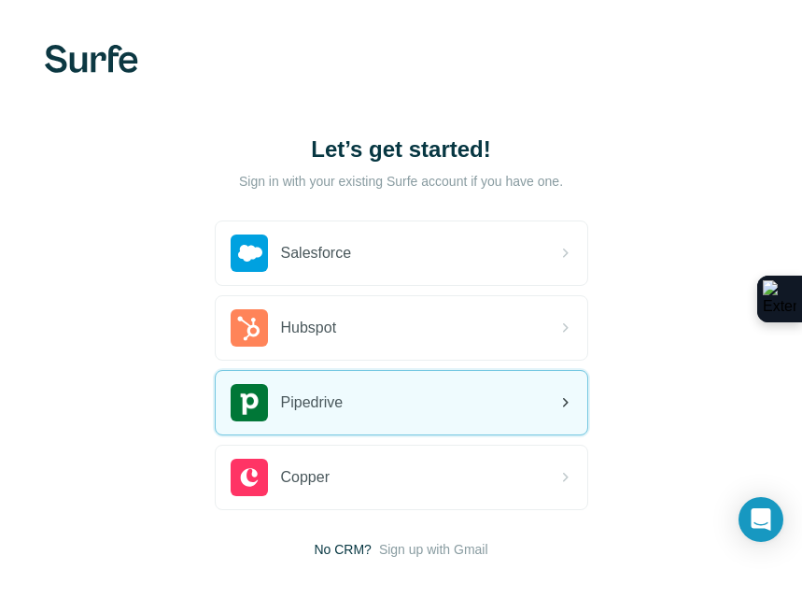  Describe the element at coordinates (249, 477) in the screenshot. I see `img: copper's logo` at that location.